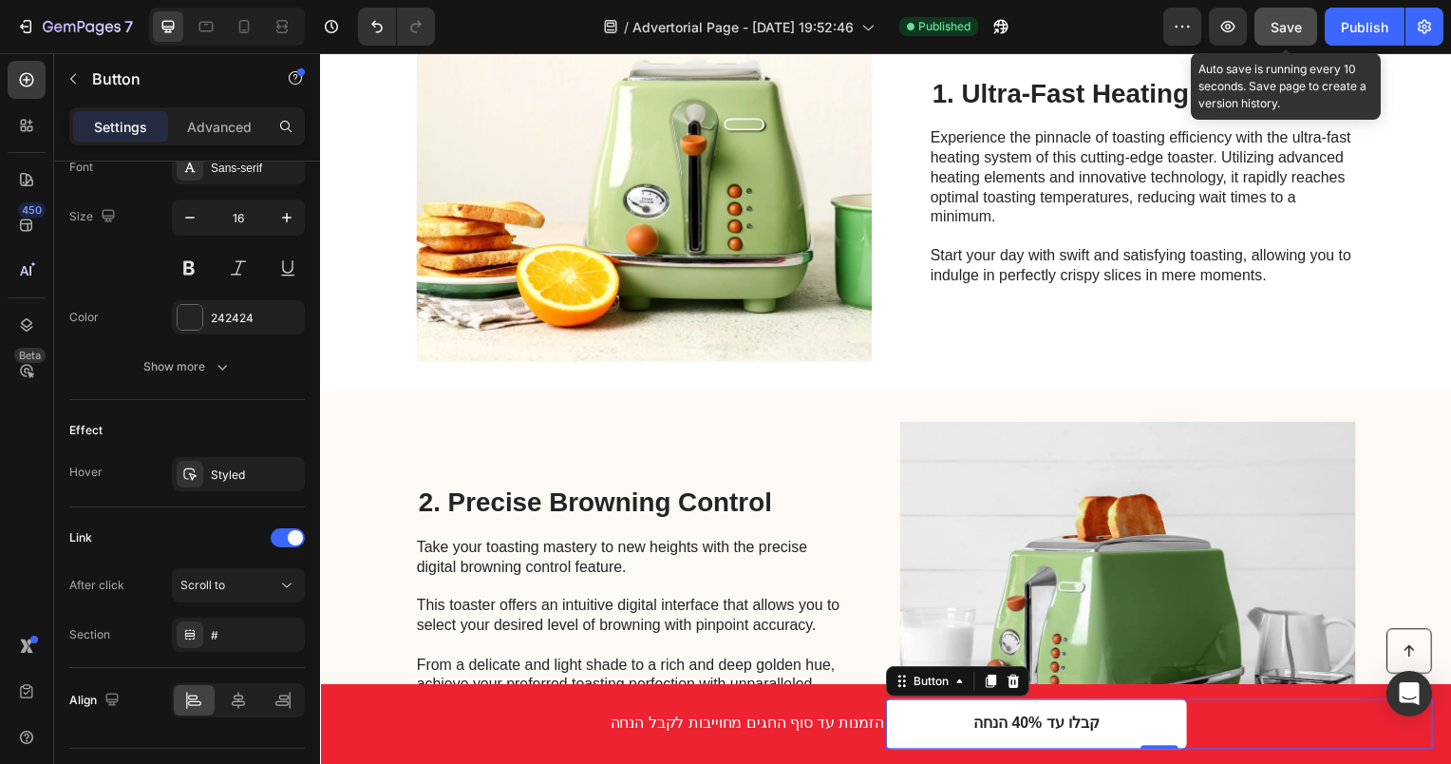 Image resolution: width=1451 pixels, height=764 pixels. I want to click on button: 7, so click(74, 27).